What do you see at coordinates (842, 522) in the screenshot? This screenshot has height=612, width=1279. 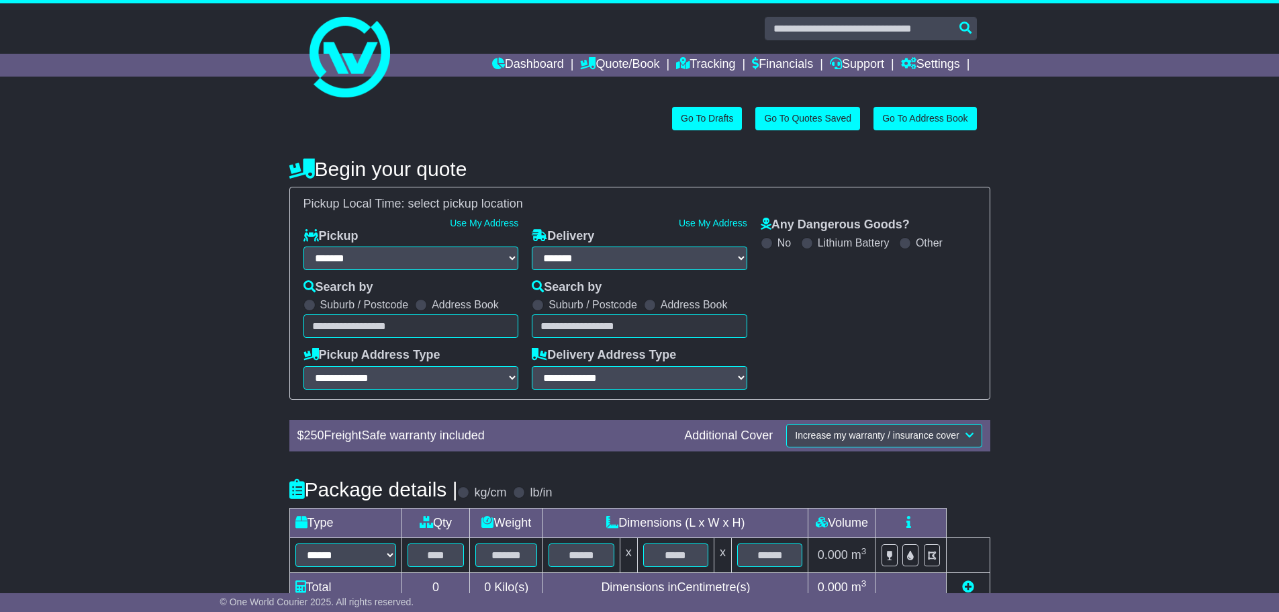 I see `td: Volume` at bounding box center [842, 522].